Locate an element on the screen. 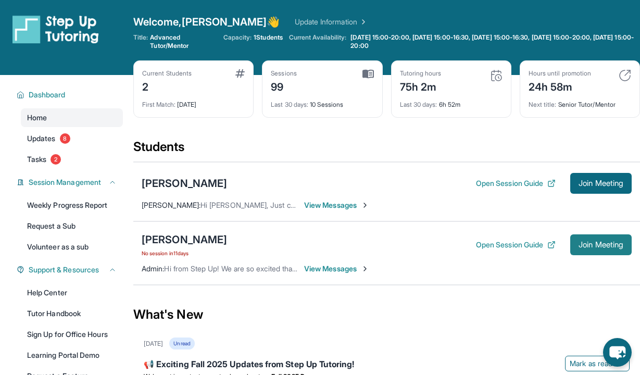  a: Help Center is located at coordinates (72, 293).